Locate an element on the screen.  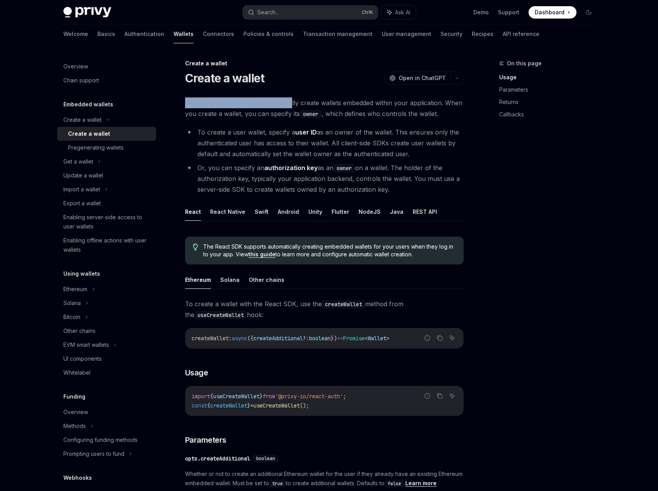
a: Dashboard is located at coordinates (553, 12).